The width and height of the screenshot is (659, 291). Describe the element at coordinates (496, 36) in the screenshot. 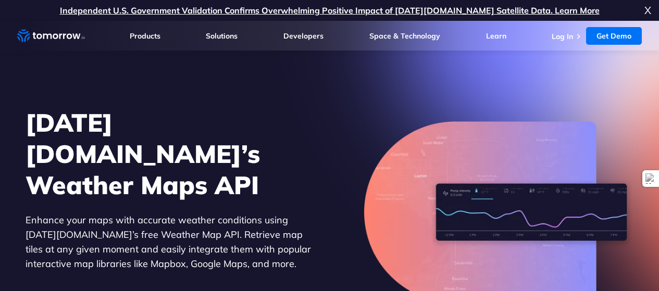

I see `a: Learn` at that location.